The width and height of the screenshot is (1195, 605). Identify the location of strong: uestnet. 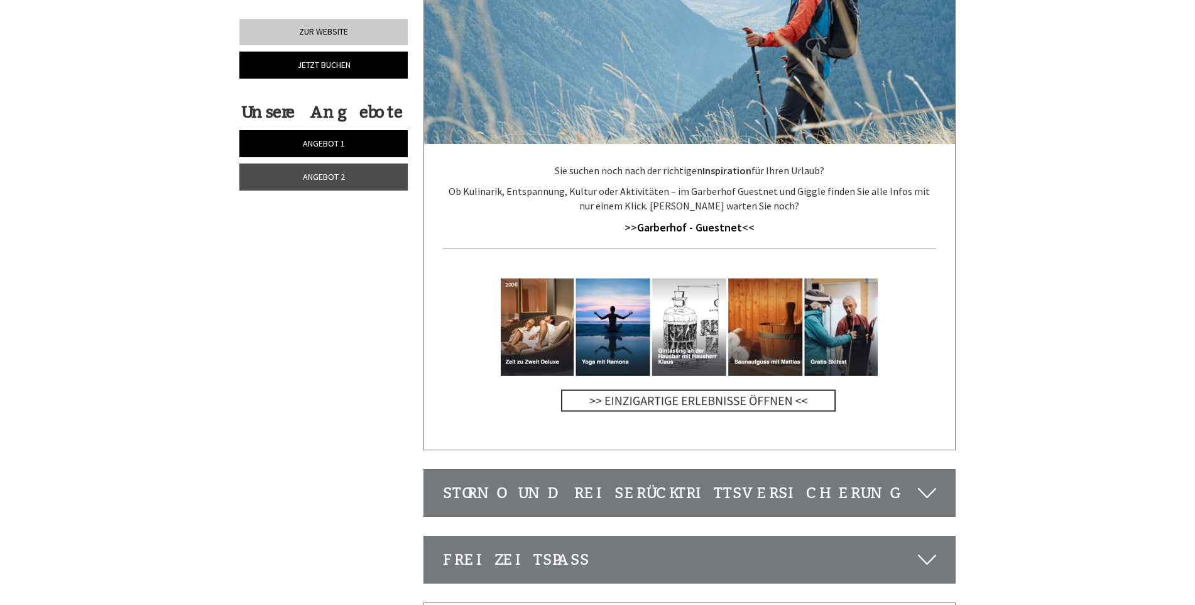
(722, 227).